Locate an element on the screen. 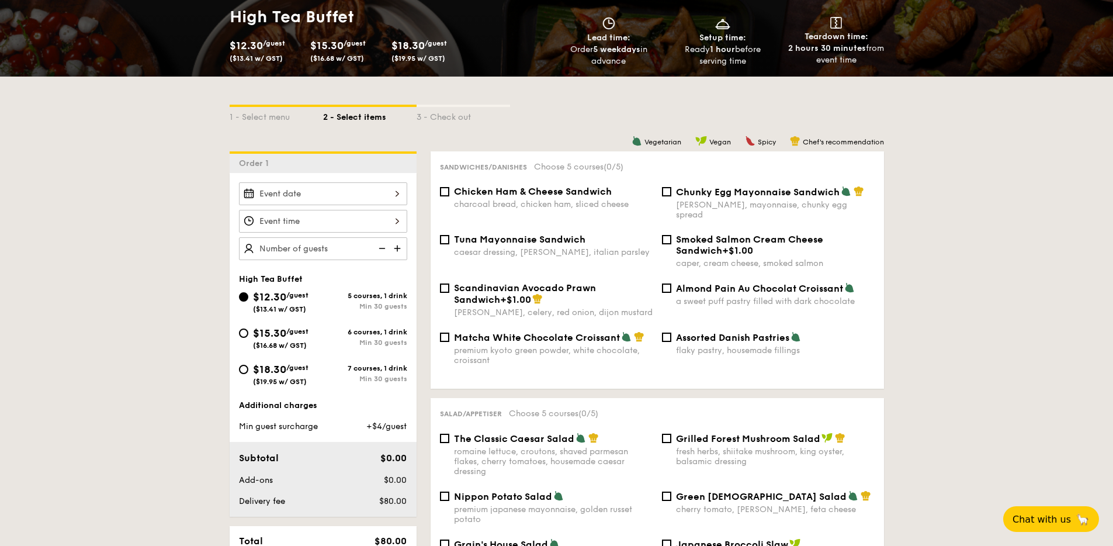  span: Grilled Forest Mushroom Salad is located at coordinates (748, 438).